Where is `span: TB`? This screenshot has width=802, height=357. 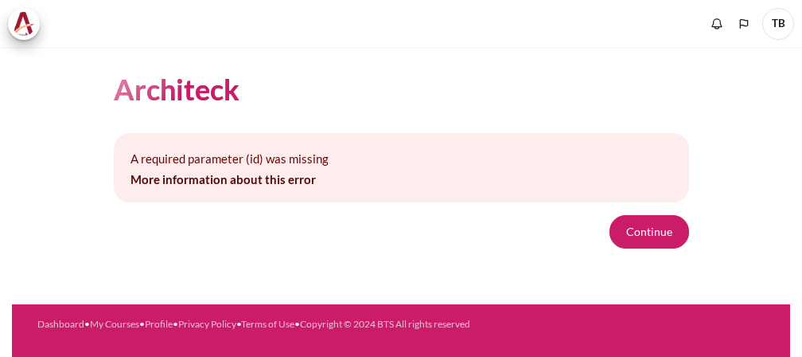 span: TB is located at coordinates (778, 24).